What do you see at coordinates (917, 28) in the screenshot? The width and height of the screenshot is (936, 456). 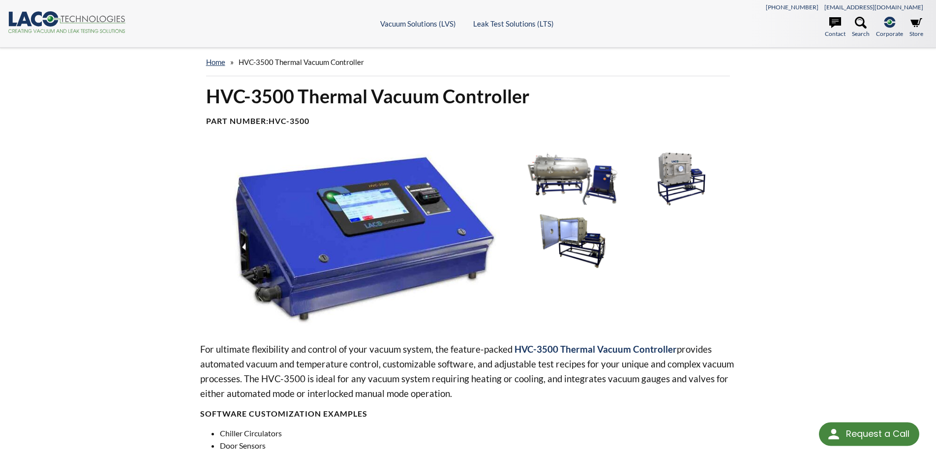 I see `a: Store` at bounding box center [917, 28].